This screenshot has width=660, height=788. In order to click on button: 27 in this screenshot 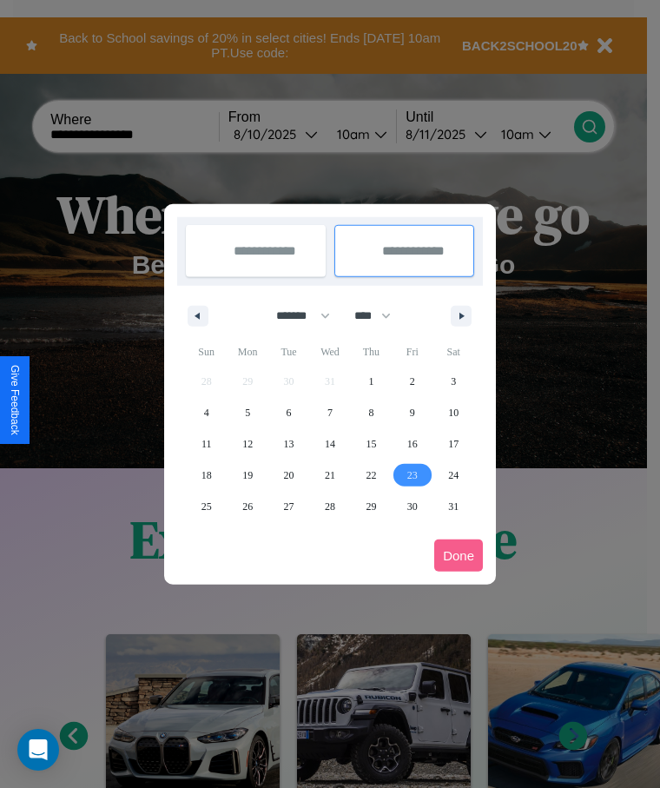, I will do `click(289, 507)`.